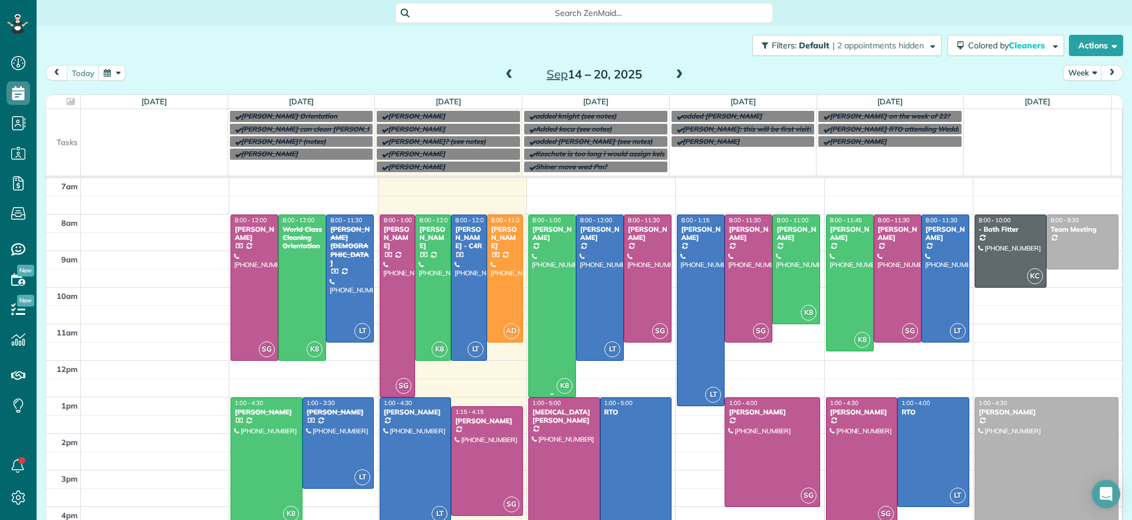  What do you see at coordinates (1082, 229) in the screenshot?
I see `div: Team Meeting` at bounding box center [1082, 229].